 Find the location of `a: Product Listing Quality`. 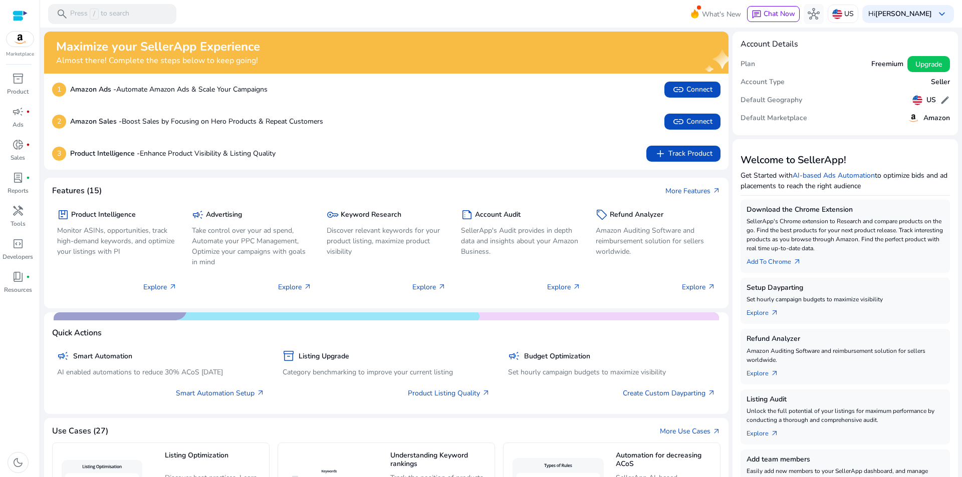

a: Product Listing Quality is located at coordinates (449, 393).